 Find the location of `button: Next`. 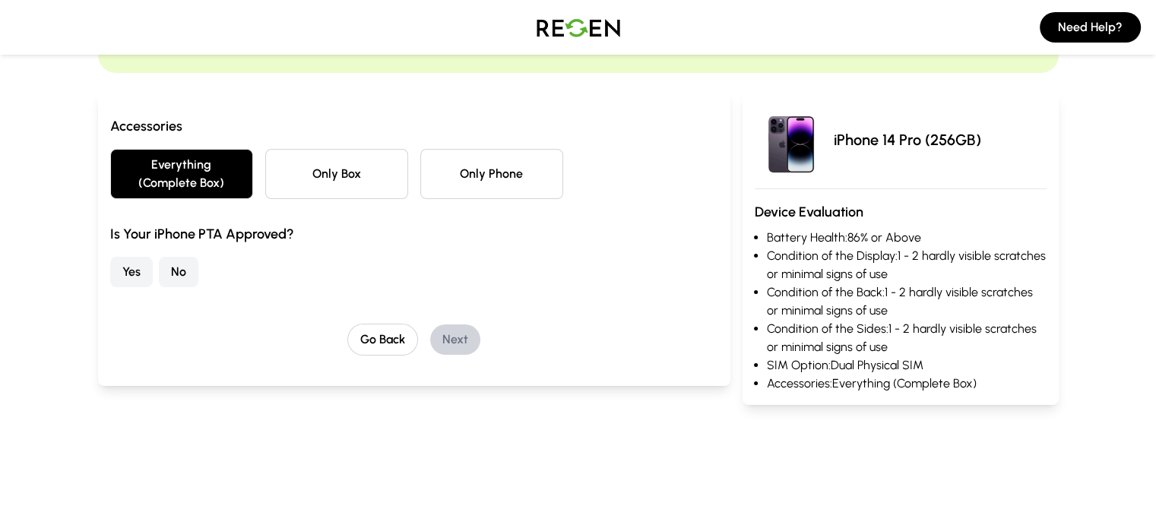

button: Next is located at coordinates (455, 340).